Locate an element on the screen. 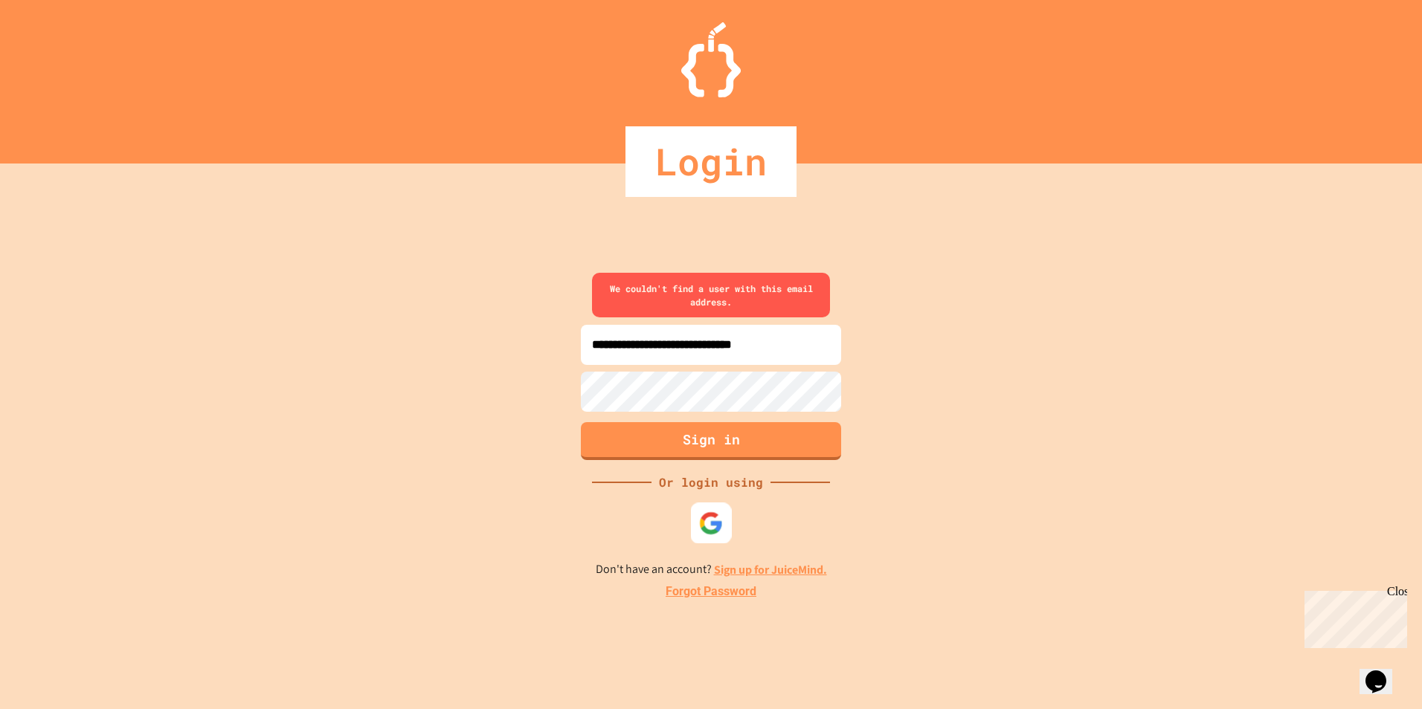  img: Logo.svg is located at coordinates (711, 59).